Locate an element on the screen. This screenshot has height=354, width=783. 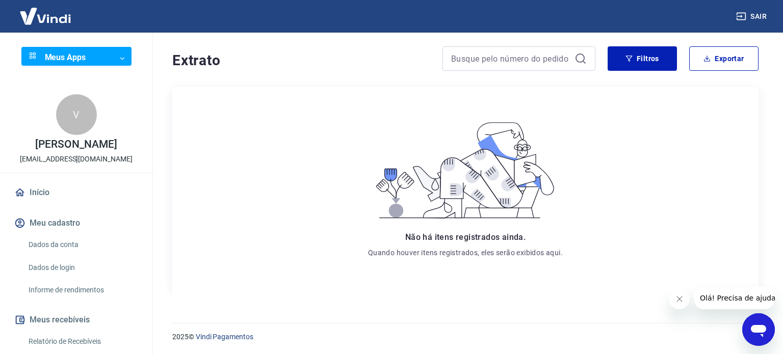
img: Vindi is located at coordinates (45, 16).